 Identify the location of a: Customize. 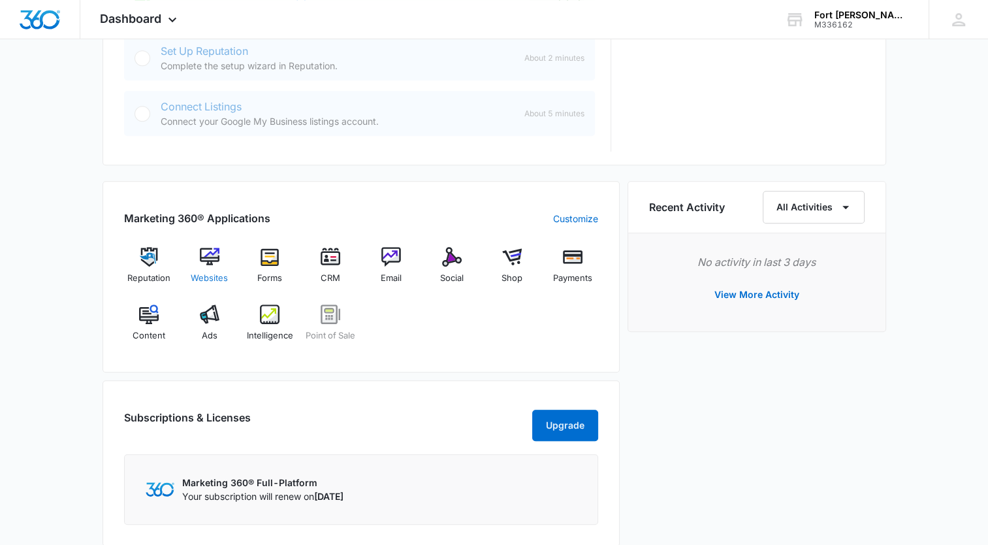
(575, 218).